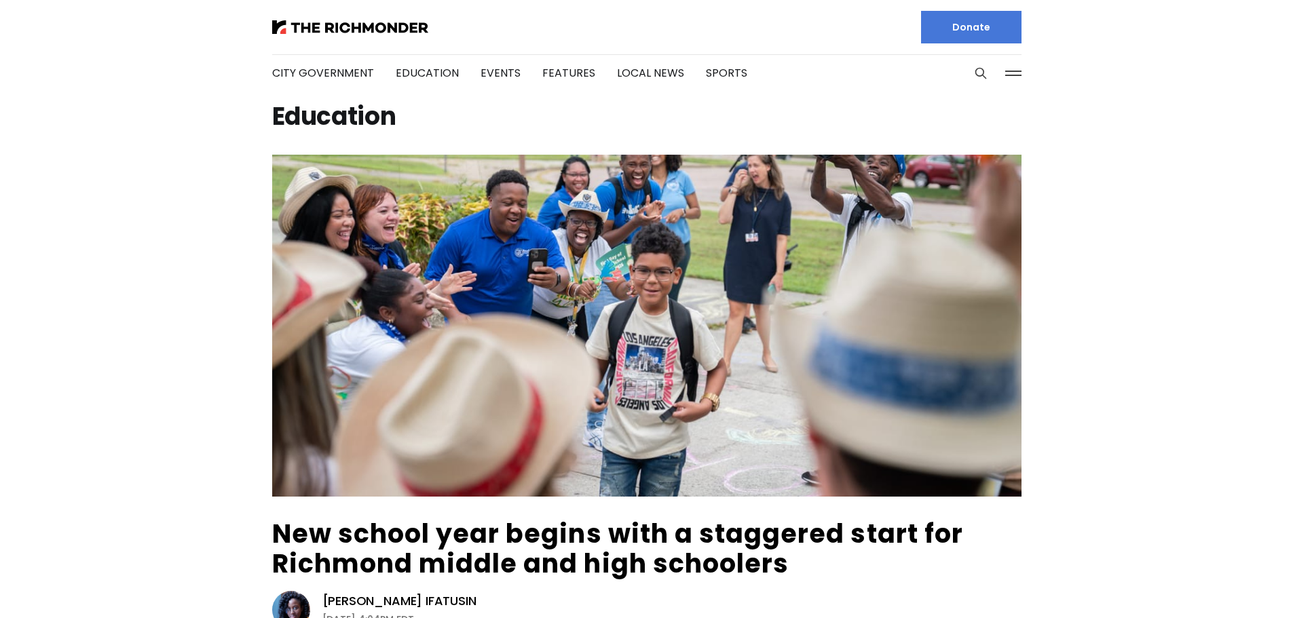 The image size is (1293, 618). What do you see at coordinates (971, 27) in the screenshot?
I see `a: Donate` at bounding box center [971, 27].